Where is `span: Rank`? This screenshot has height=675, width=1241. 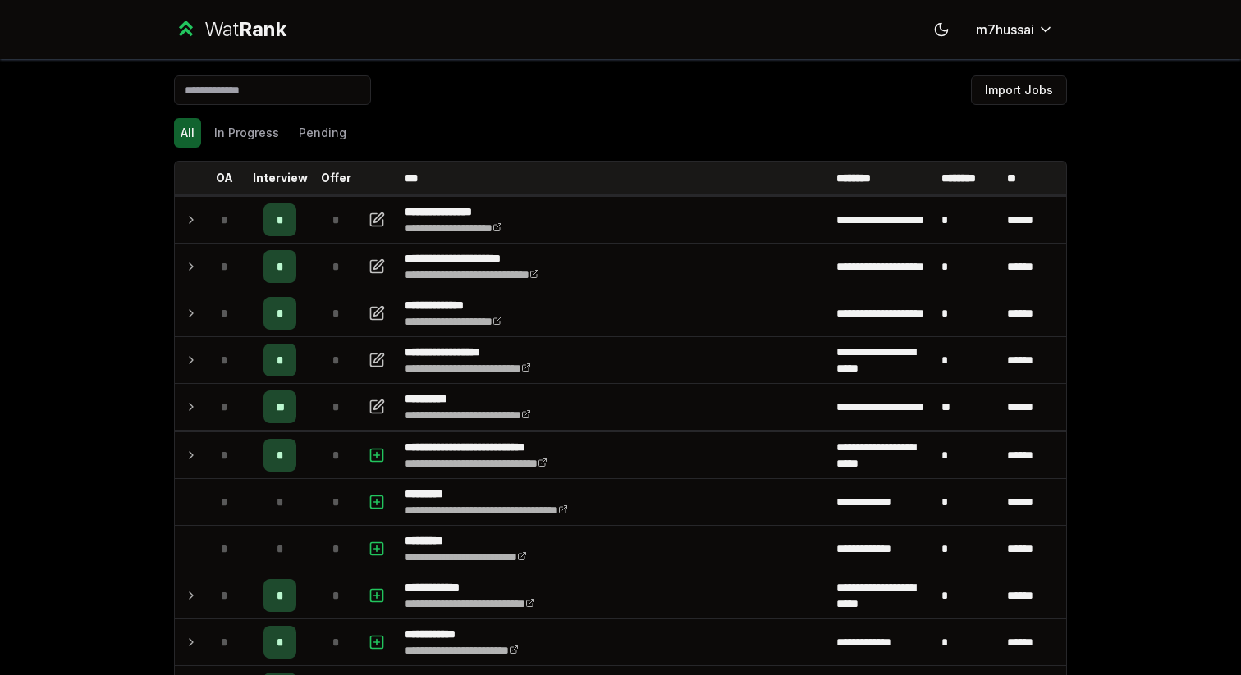
span: Rank is located at coordinates (263, 29).